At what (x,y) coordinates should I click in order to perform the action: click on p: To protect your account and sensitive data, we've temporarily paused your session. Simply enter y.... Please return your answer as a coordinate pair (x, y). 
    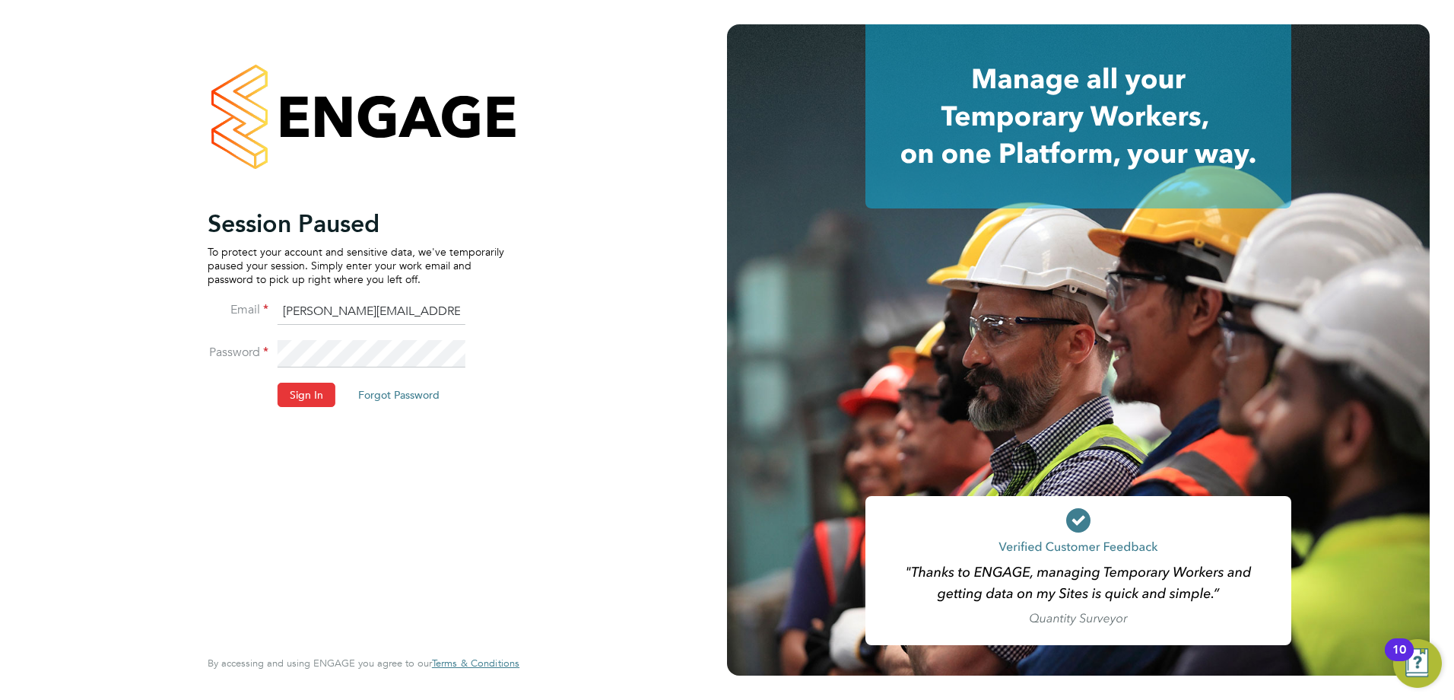
    Looking at the image, I should click on (356, 265).